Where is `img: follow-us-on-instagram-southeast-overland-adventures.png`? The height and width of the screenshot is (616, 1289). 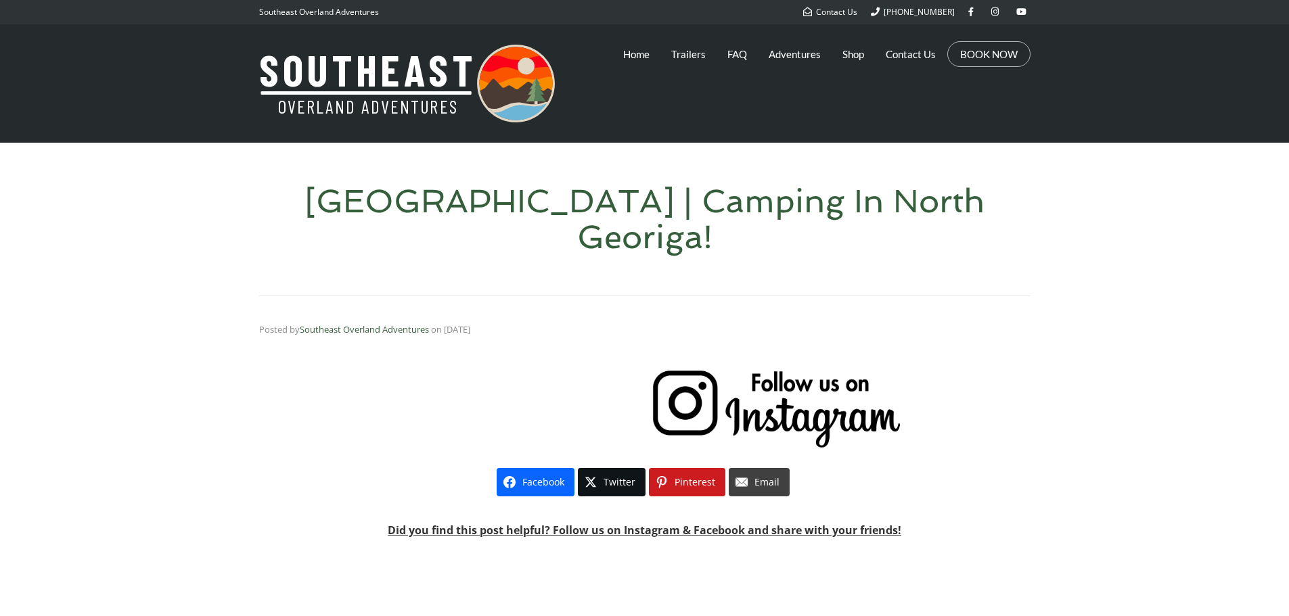
img: follow-us-on-instagram-southeast-overland-adventures.png is located at coordinates (777, 409).